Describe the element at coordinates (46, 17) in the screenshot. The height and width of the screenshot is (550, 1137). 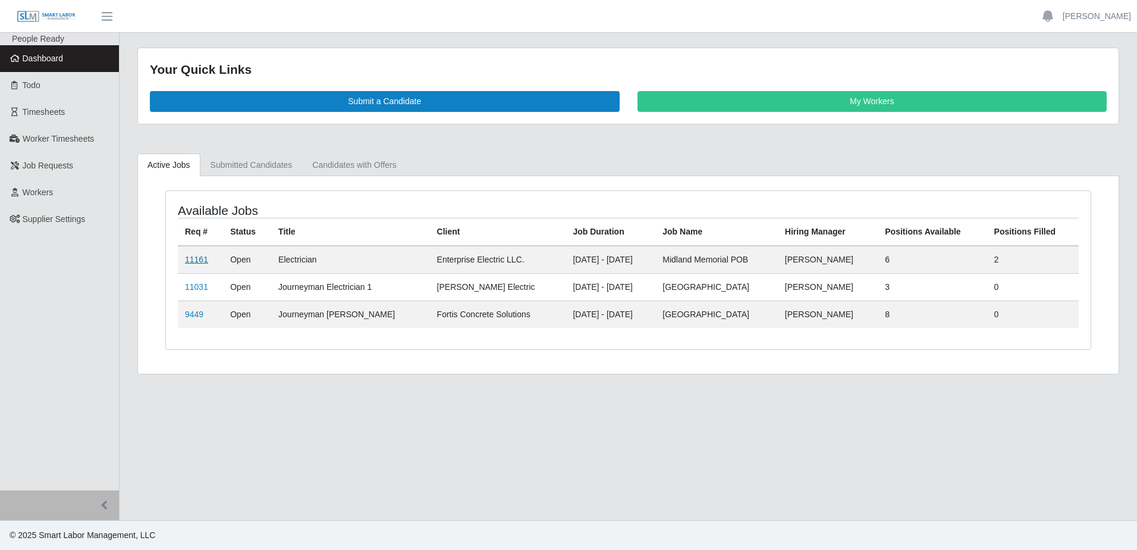
I see `img: SLM Logo` at that location.